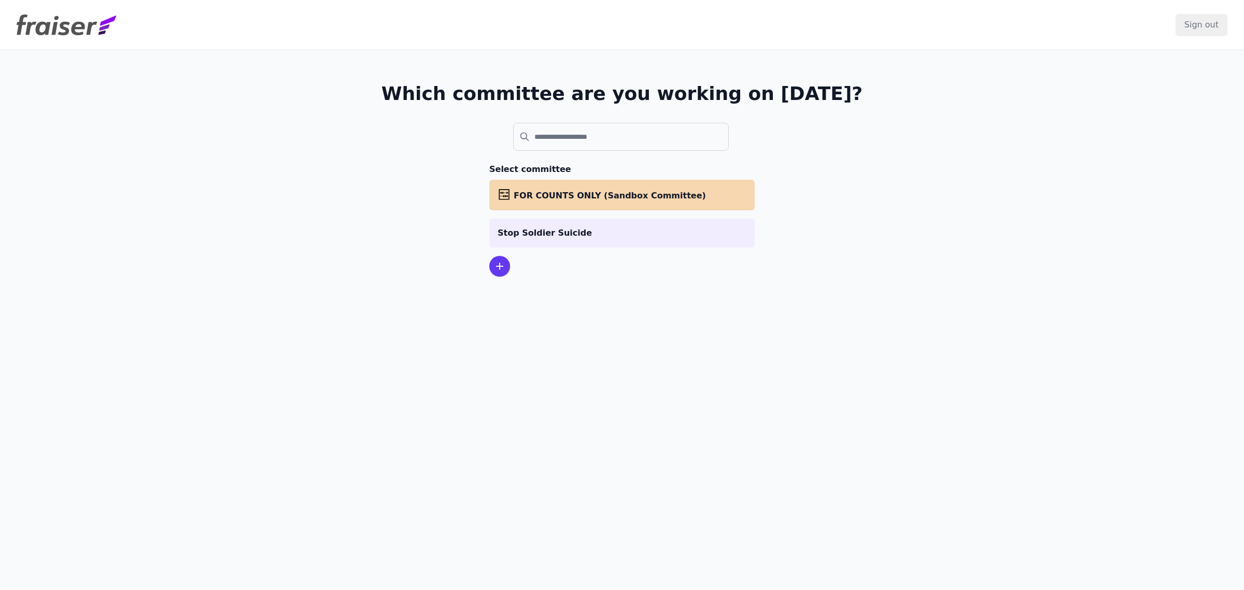 This screenshot has width=1244, height=590. I want to click on a: FOR COUNTS ONLY (Sandbox Committee), so click(622, 195).